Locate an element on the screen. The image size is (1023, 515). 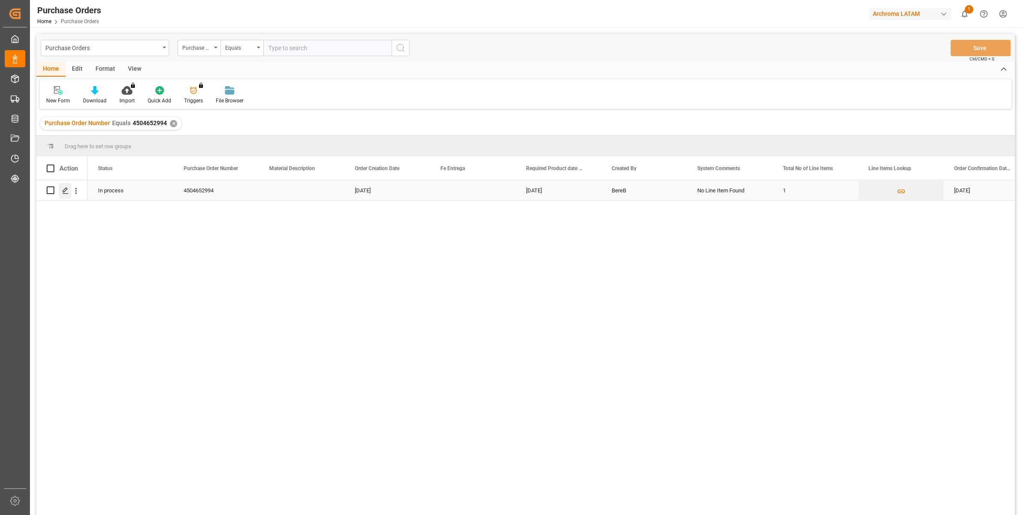
span: Order Creation Date is located at coordinates (377, 168).